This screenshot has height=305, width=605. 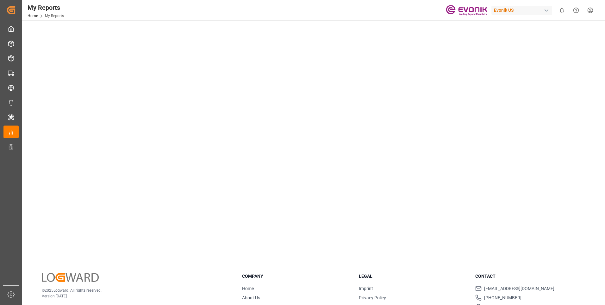 I want to click on img: Logward Logo, so click(x=70, y=277).